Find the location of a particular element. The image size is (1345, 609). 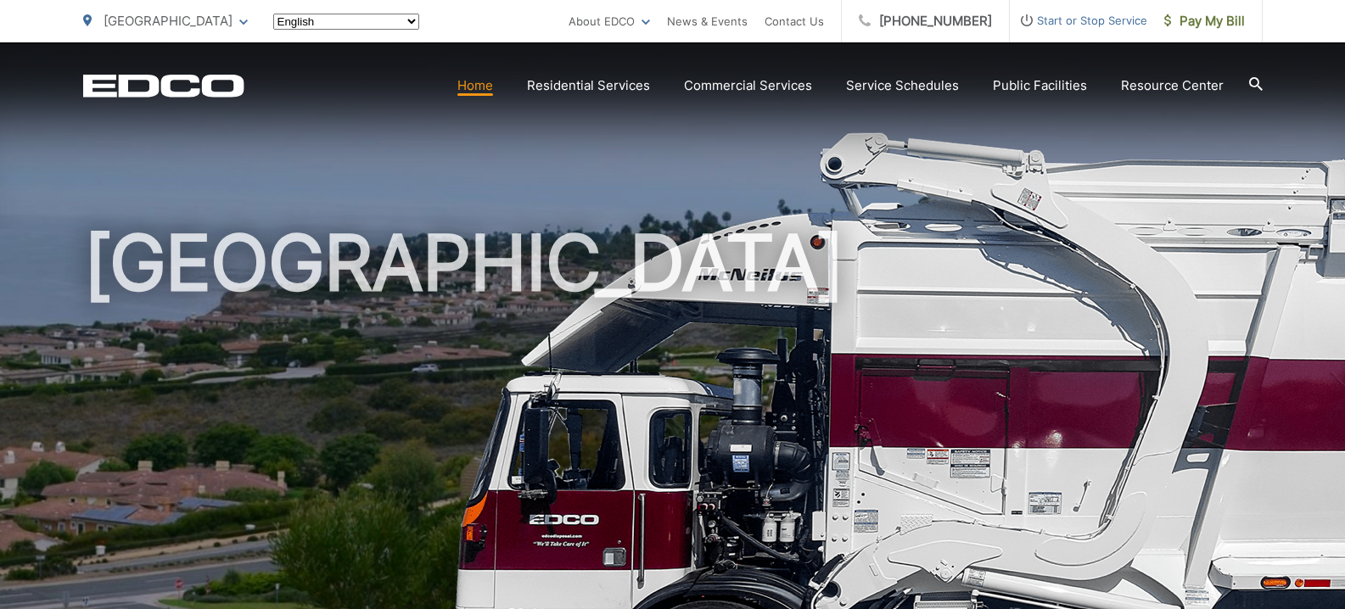

a: Residential Services is located at coordinates (588, 86).